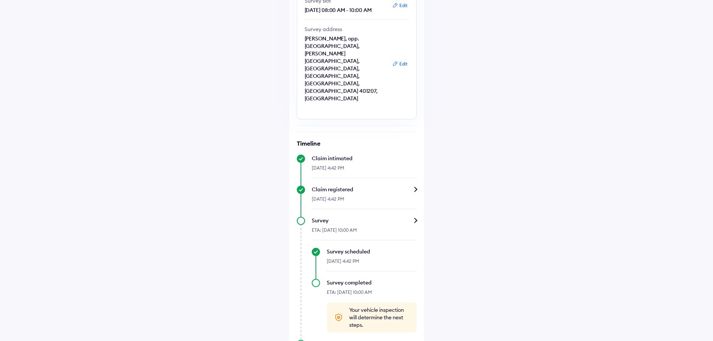 The height and width of the screenshot is (341, 713). Describe the element at coordinates (372, 252) in the screenshot. I see `div: Survey scheduled` at that location.